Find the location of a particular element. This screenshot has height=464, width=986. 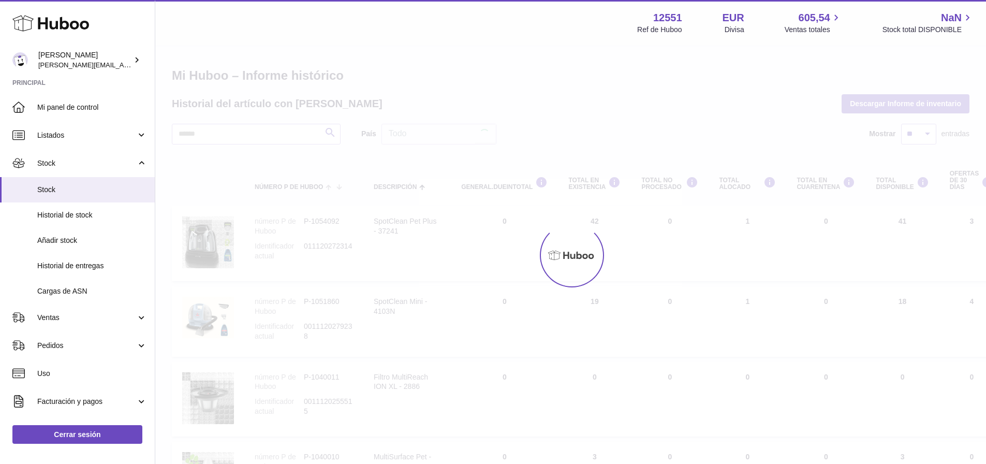

div: Divisa is located at coordinates (734, 30).